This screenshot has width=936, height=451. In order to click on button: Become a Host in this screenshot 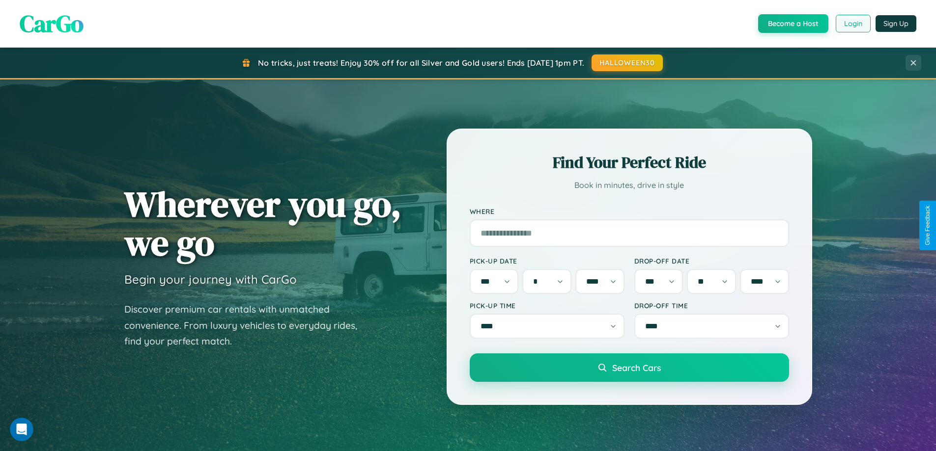, I will do `click(793, 24)`.